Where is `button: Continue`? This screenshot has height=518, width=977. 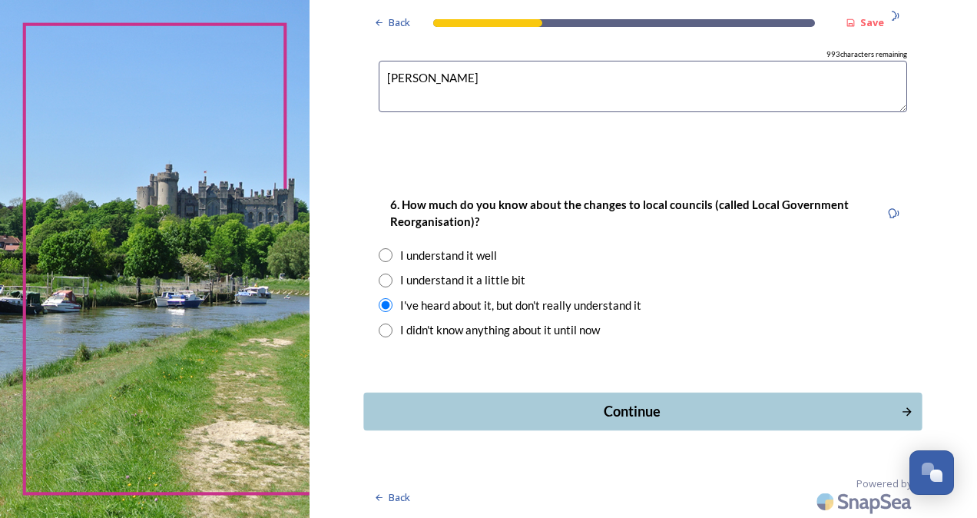
button: Continue is located at coordinates (643, 411).